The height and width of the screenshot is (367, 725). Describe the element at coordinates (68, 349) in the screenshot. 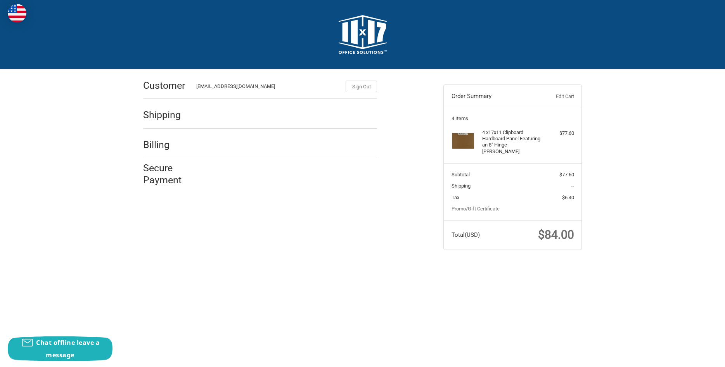

I see `span: Chat offline leave a message` at that location.